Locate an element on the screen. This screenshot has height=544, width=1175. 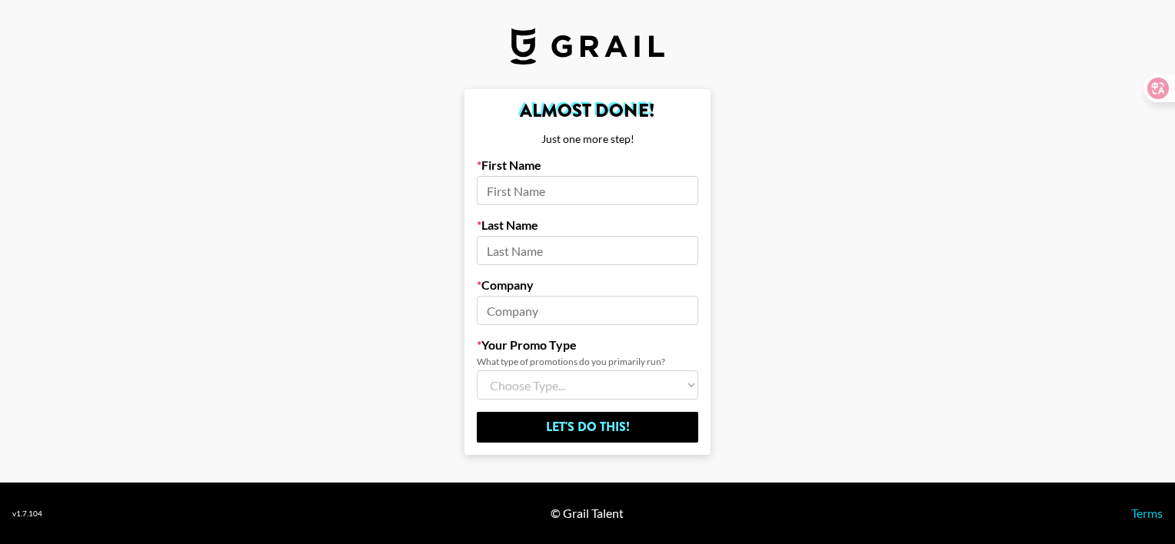
img: Grail Talent Logo is located at coordinates (587, 46).